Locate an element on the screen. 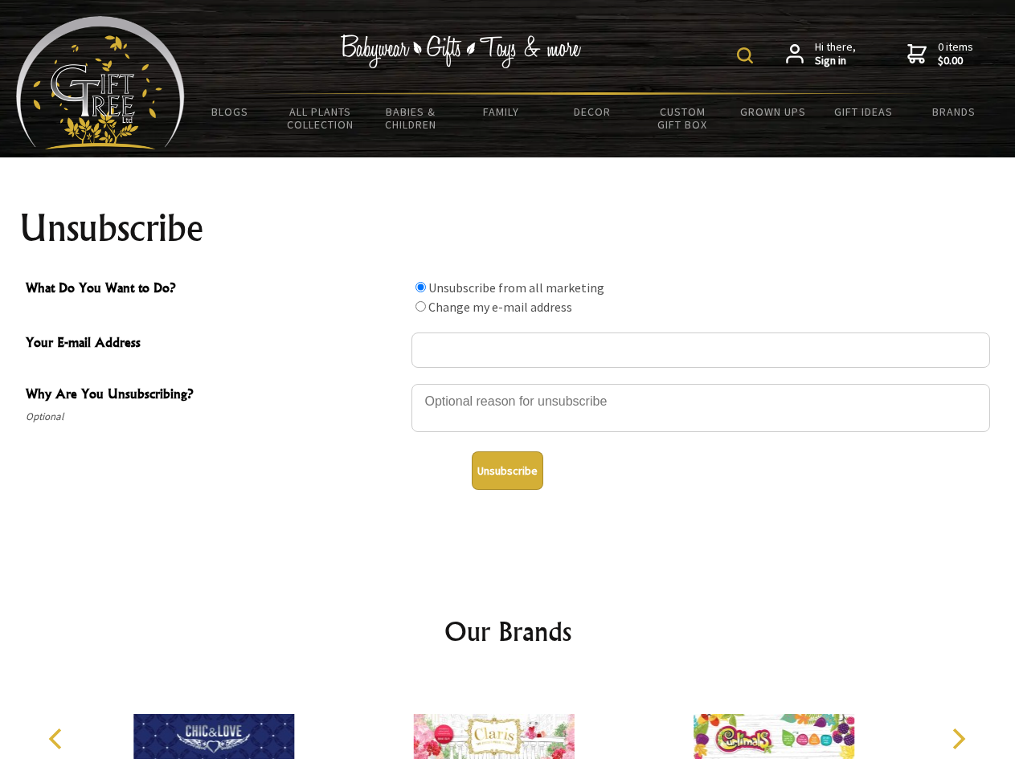 The image size is (1015, 771). button: Next is located at coordinates (958, 739).